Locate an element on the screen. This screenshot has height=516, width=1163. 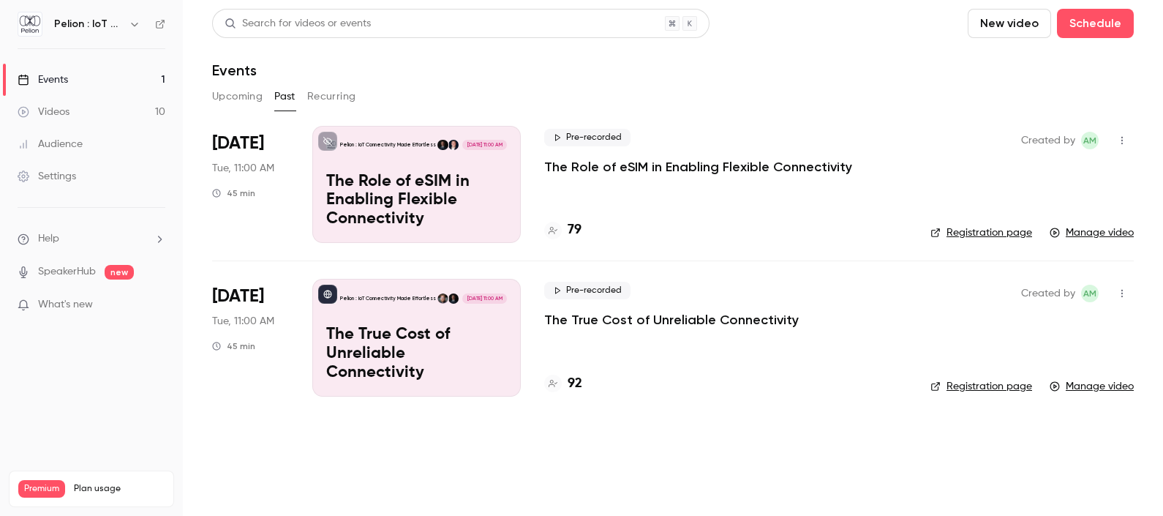
button: New video is located at coordinates (1009, 23).